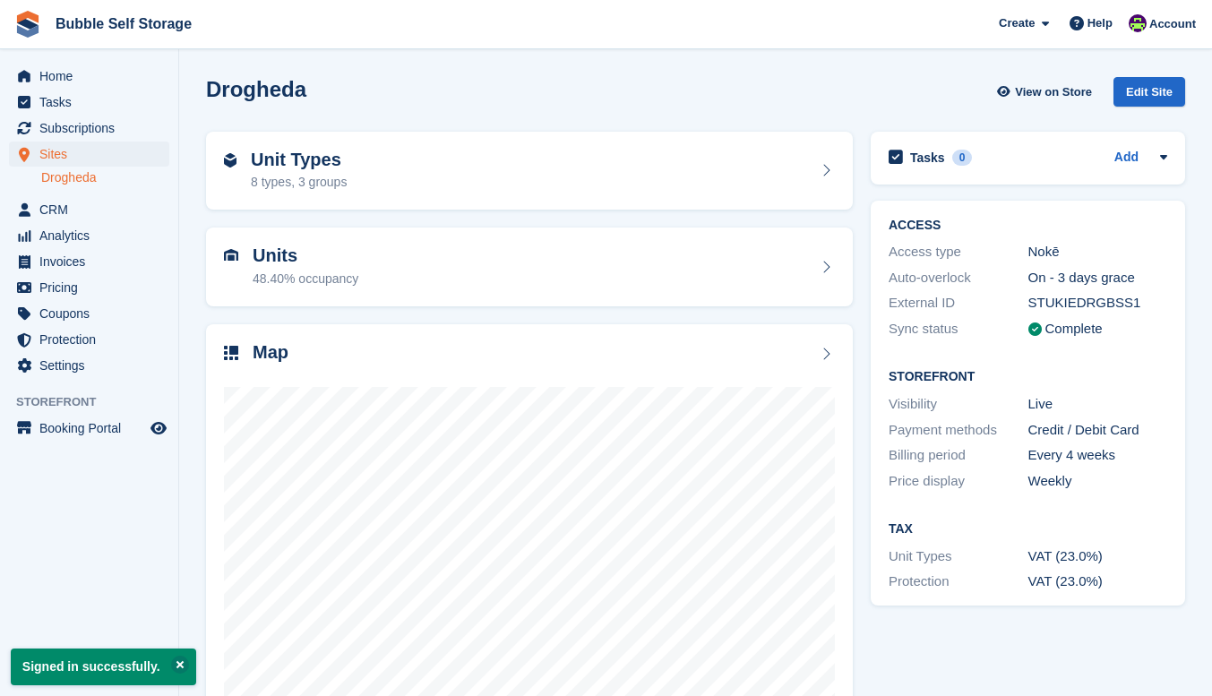 Image resolution: width=1212 pixels, height=696 pixels. I want to click on div: On - 3 days grace, so click(1098, 278).